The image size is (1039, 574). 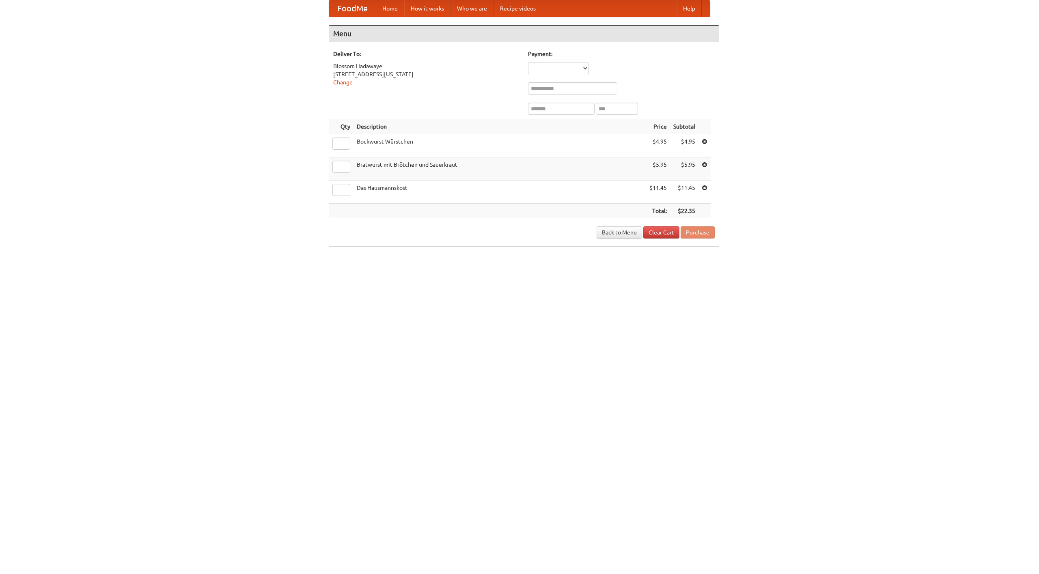 I want to click on h4: Menu, so click(x=524, y=34).